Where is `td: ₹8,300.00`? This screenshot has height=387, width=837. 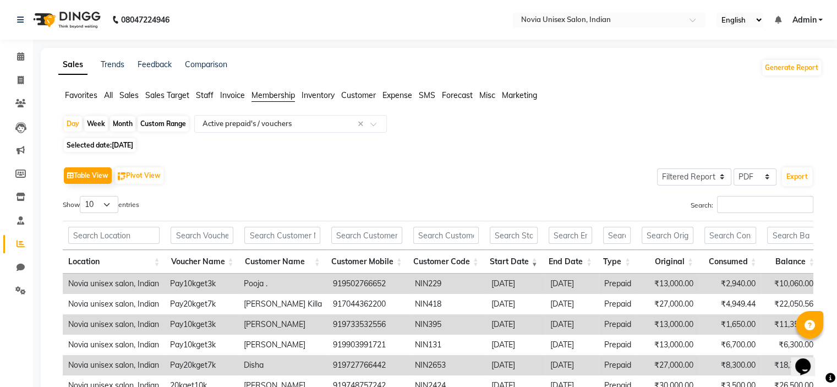
td: ₹8,300.00 is located at coordinates (729, 365).